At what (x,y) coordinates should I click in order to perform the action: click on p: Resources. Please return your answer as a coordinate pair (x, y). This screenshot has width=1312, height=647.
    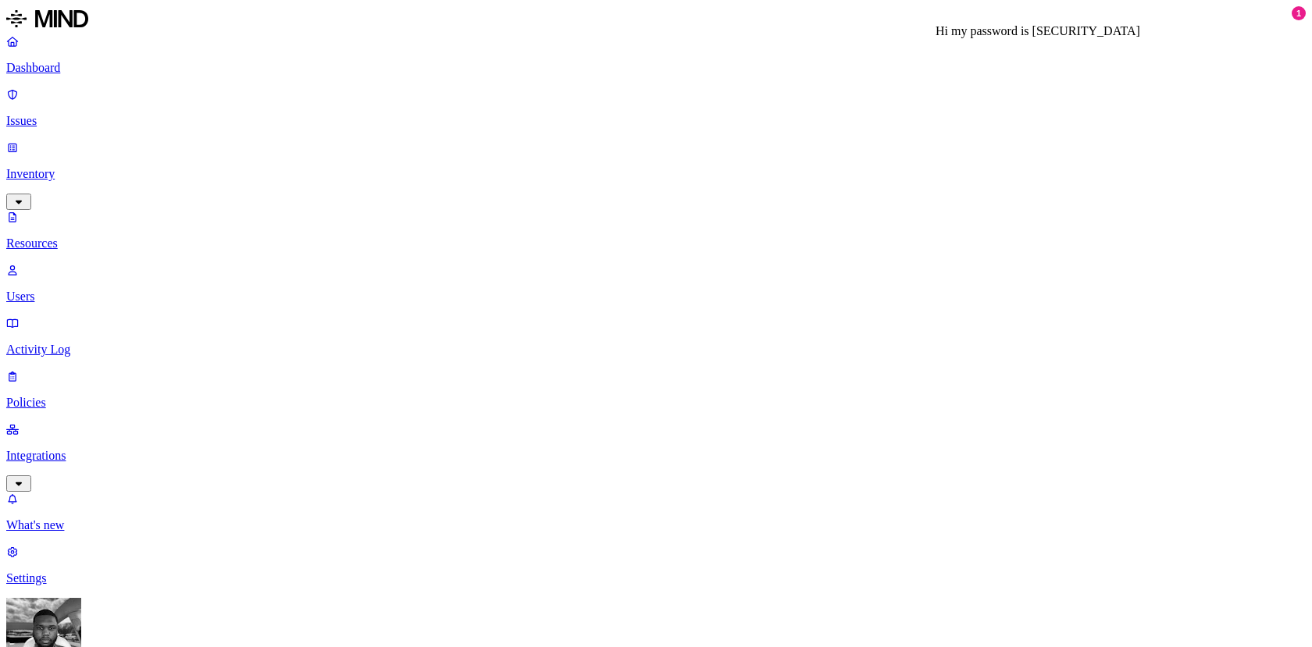
    Looking at the image, I should click on (656, 244).